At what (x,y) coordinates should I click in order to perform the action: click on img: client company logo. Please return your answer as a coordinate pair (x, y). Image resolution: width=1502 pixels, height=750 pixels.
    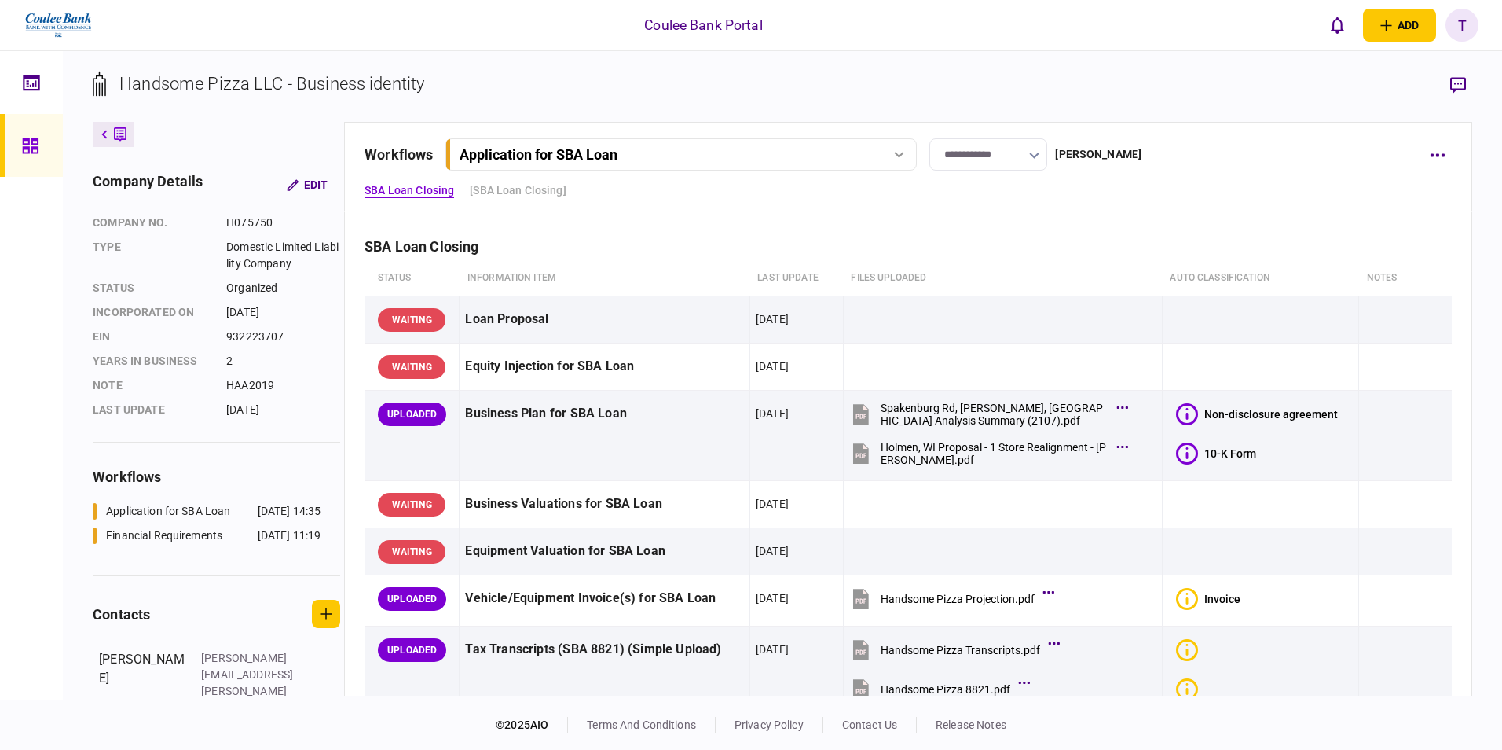
    Looking at the image, I should click on (58, 25).